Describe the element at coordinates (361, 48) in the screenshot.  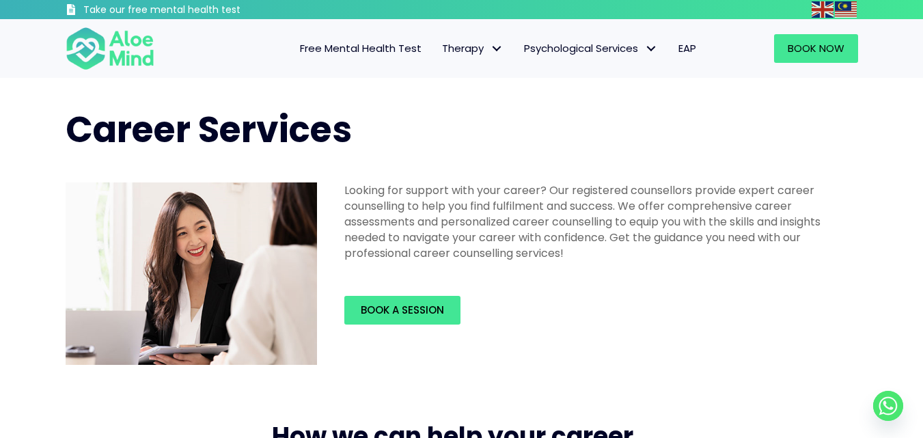
I see `span: Free Mental Health Test` at that location.